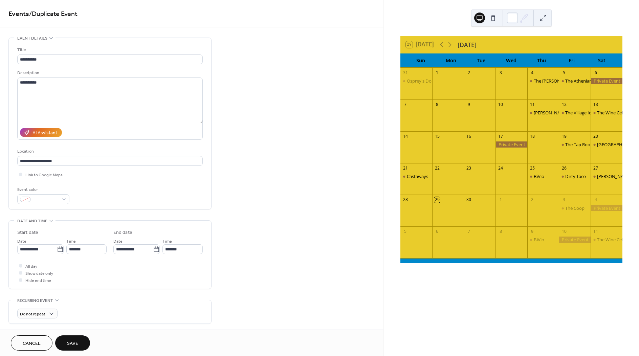 The image size is (639, 356). Describe the element at coordinates (500, 168) in the screenshot. I see `div: 24` at that location.